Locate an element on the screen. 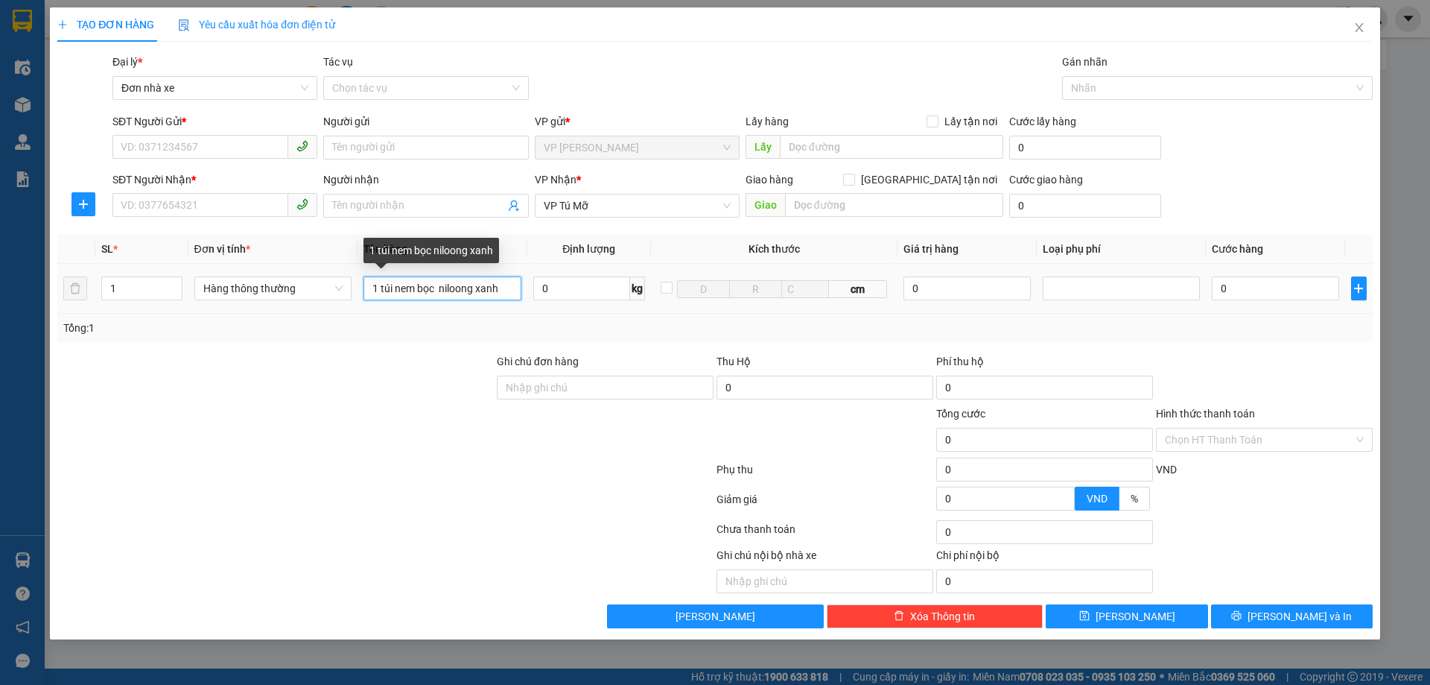 This screenshot has width=1430, height=685. button: deleteXóa Thông tin is located at coordinates (935, 616).